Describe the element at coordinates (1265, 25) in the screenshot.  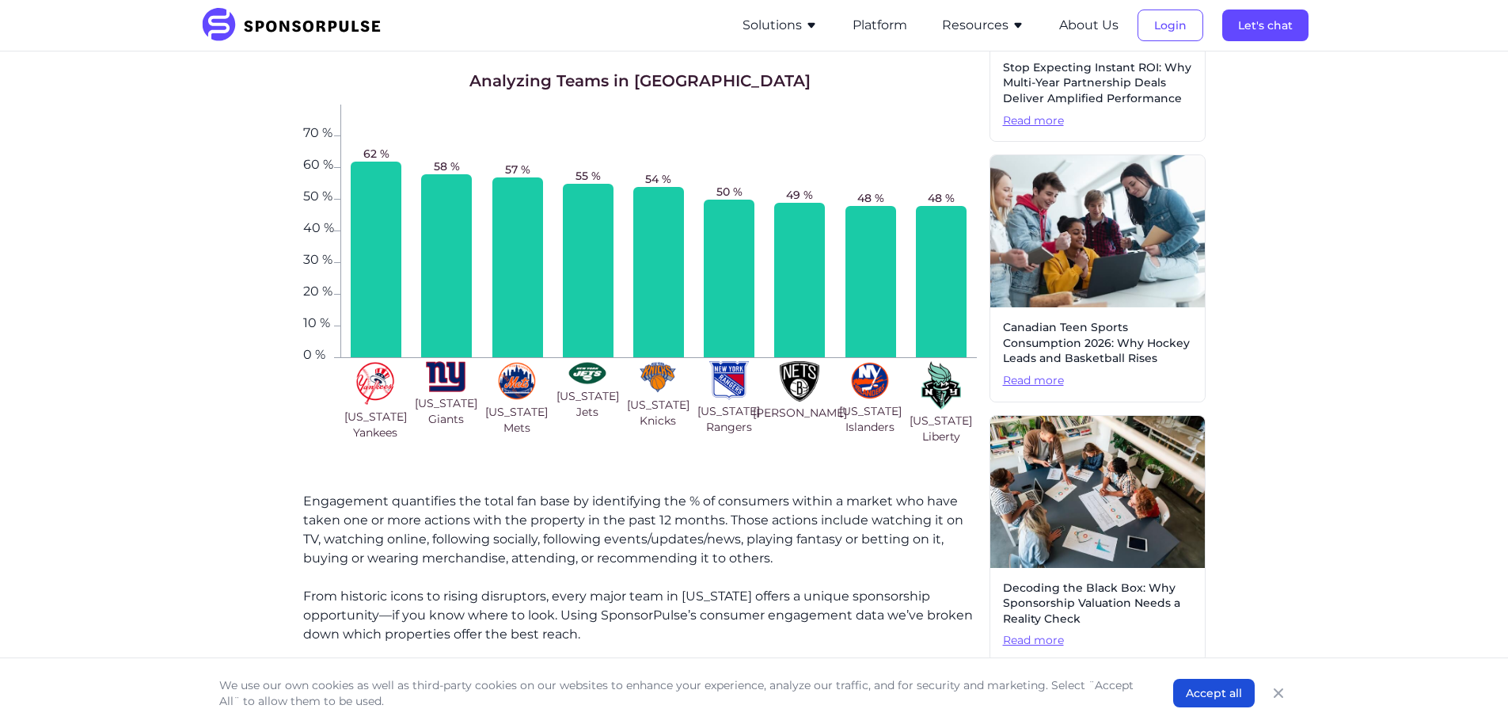
I see `button: Let's chat` at that location.